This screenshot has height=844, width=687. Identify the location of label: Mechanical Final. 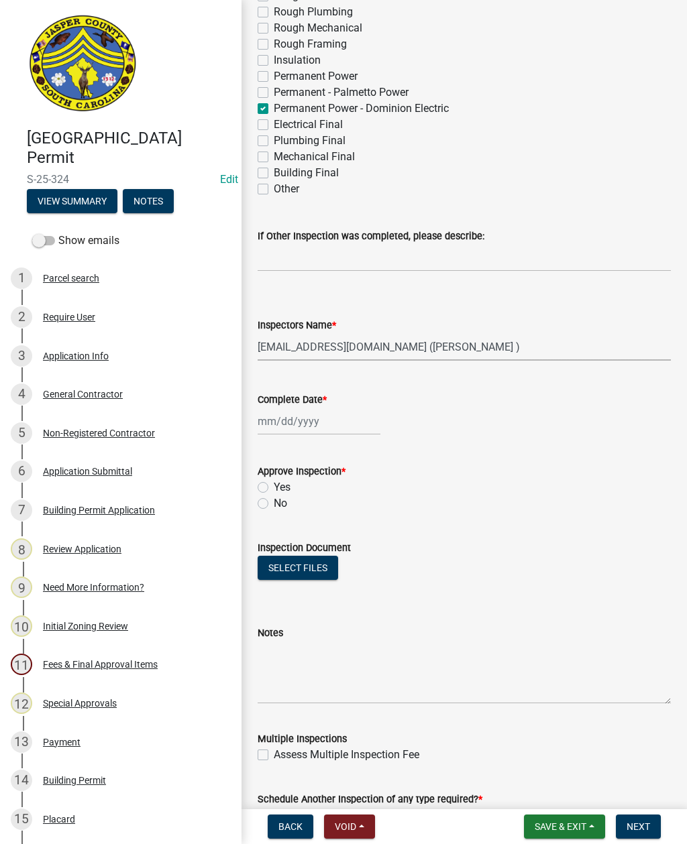
(314, 157).